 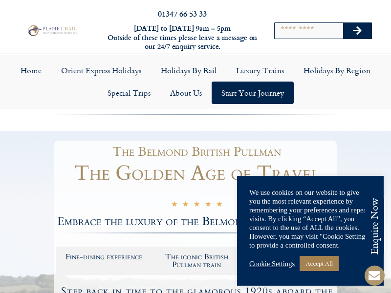 What do you see at coordinates (272, 264) in the screenshot?
I see `a: Cookie Settings` at bounding box center [272, 264].